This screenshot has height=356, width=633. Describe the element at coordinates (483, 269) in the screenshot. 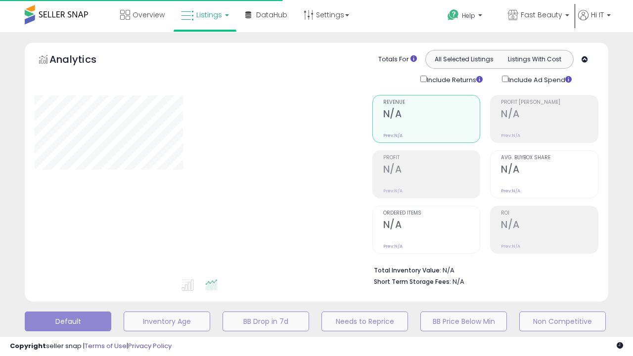

I see `li: N/A` at that location.